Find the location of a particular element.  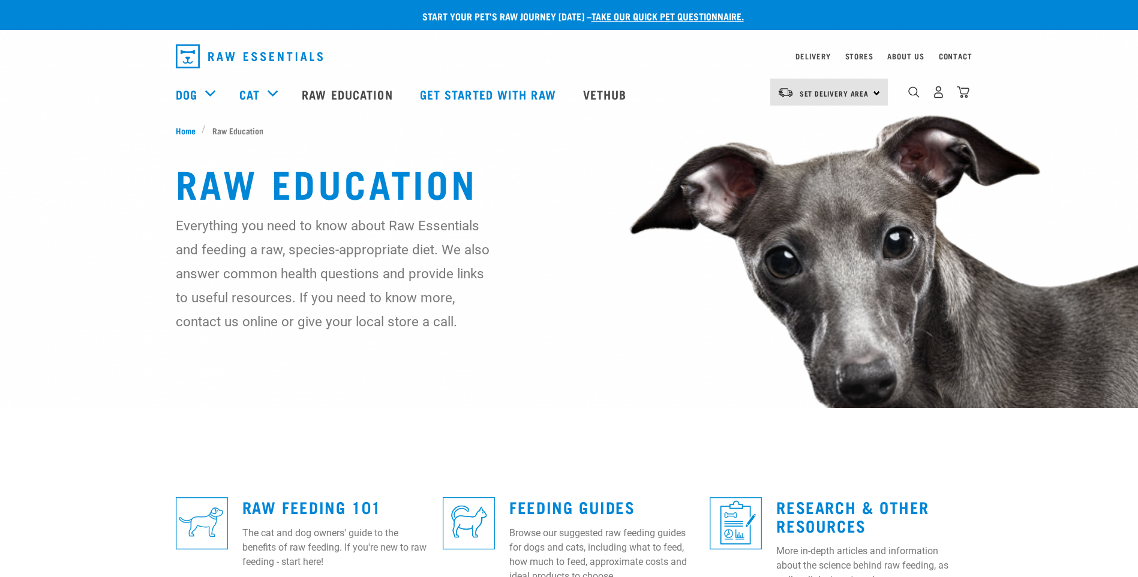

a: Stores is located at coordinates (859, 56).